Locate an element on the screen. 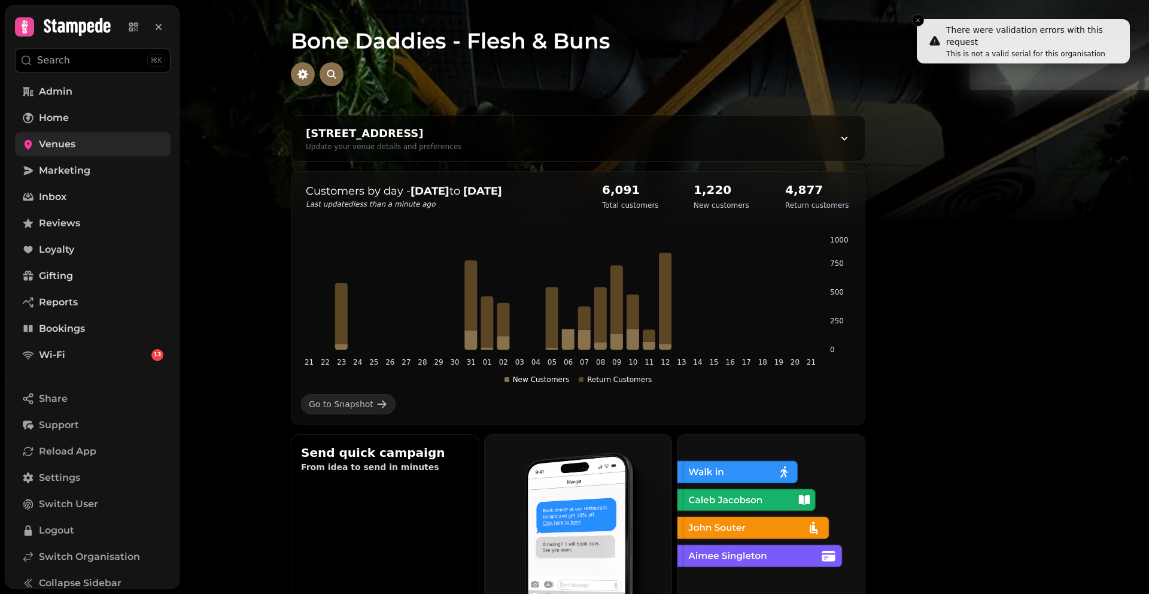 The width and height of the screenshot is (1149, 594). tspan: 31 is located at coordinates (471, 362).